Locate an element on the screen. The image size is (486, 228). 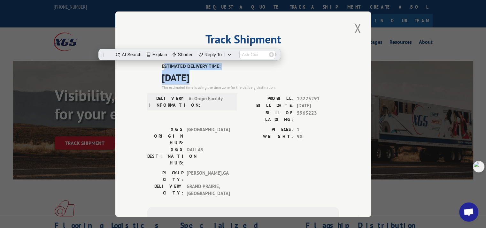
h2: Track Shipment is located at coordinates (243, 41).